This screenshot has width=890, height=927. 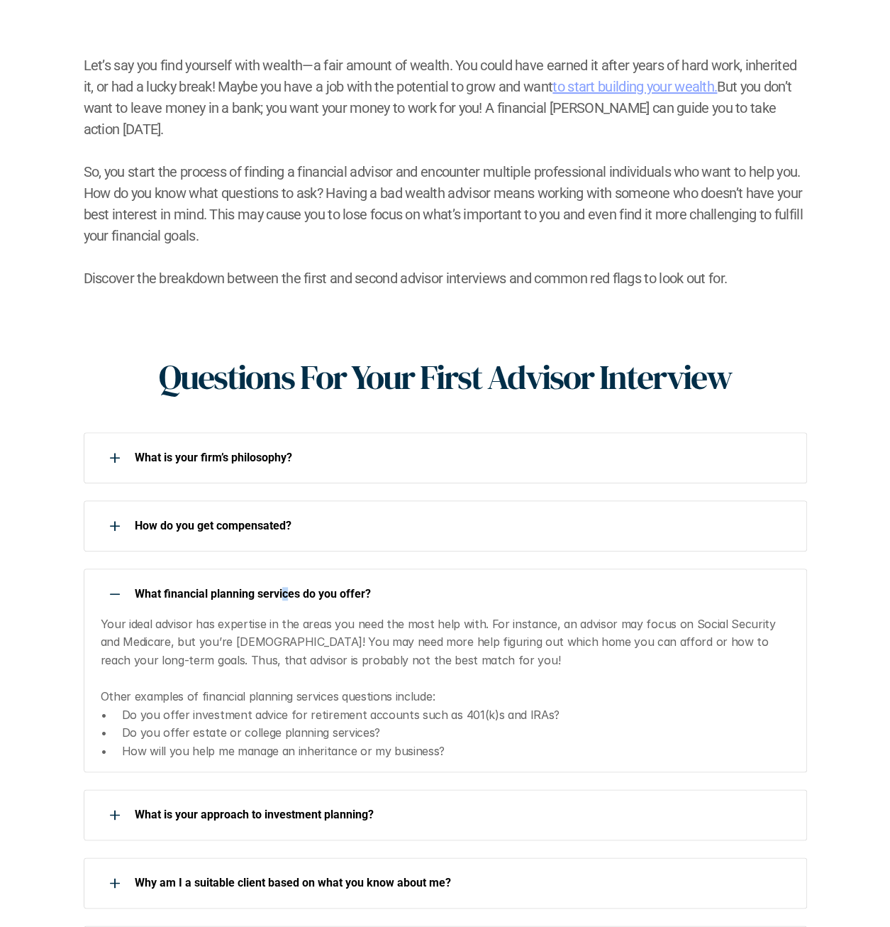 I want to click on p: Your ideal advisor has expertise in the areas you need the most help with. For instance, an advis..., so click(x=445, y=660).